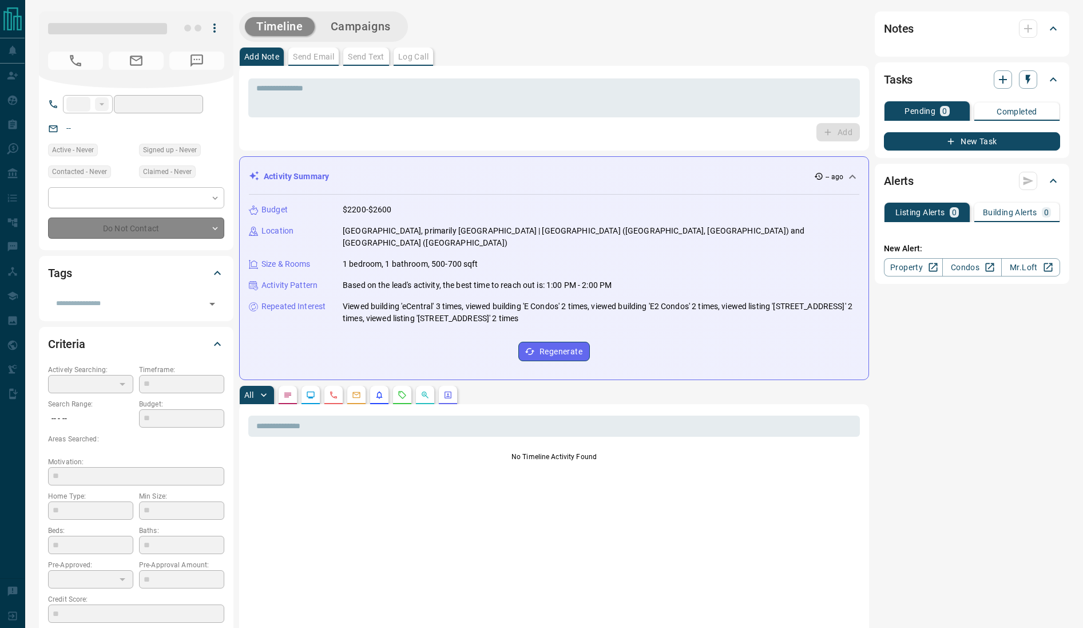  What do you see at coordinates (136, 439) in the screenshot?
I see `p: Areas Searched:` at bounding box center [136, 439].